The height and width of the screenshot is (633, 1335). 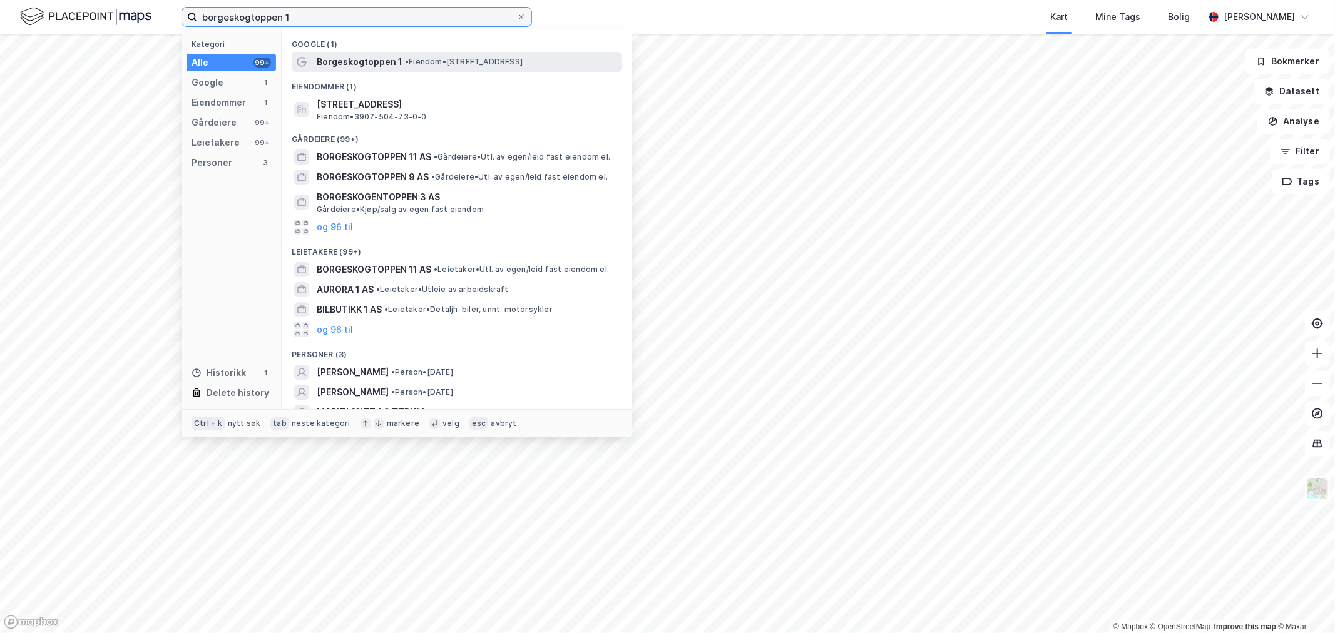 What do you see at coordinates (349, 310) in the screenshot?
I see `span: BILBUTIKK 1 AS` at bounding box center [349, 310].